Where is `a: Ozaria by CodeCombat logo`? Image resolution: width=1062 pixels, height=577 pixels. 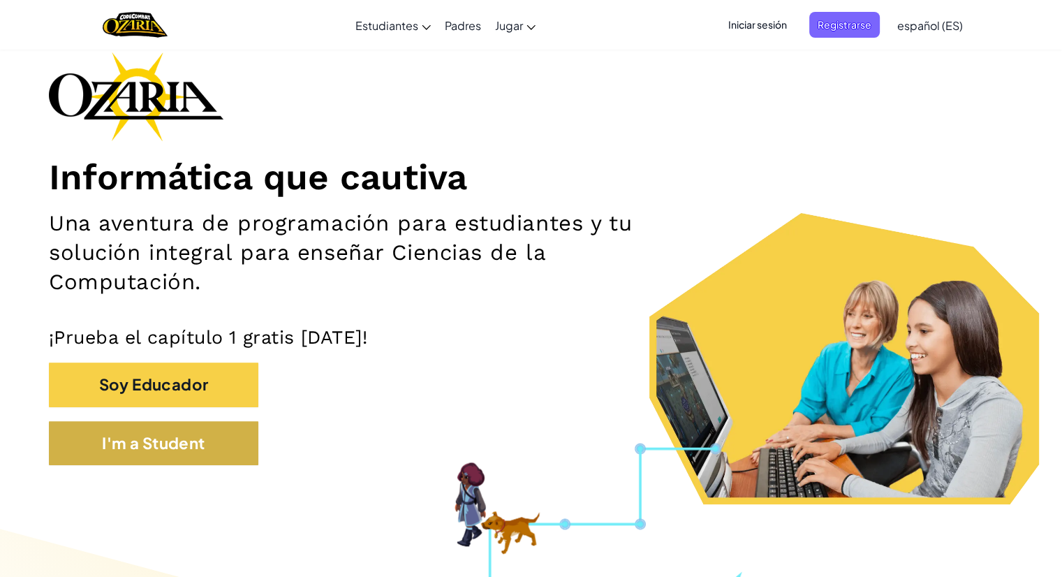 a: Ozaria by CodeCombat logo is located at coordinates (135, 24).